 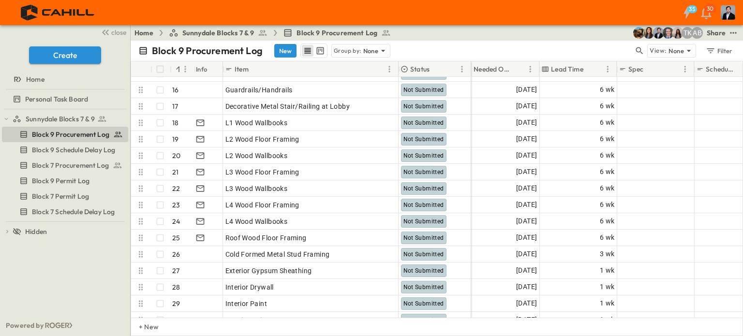 I want to click on a: Block 9 Permit Log, so click(x=64, y=181).